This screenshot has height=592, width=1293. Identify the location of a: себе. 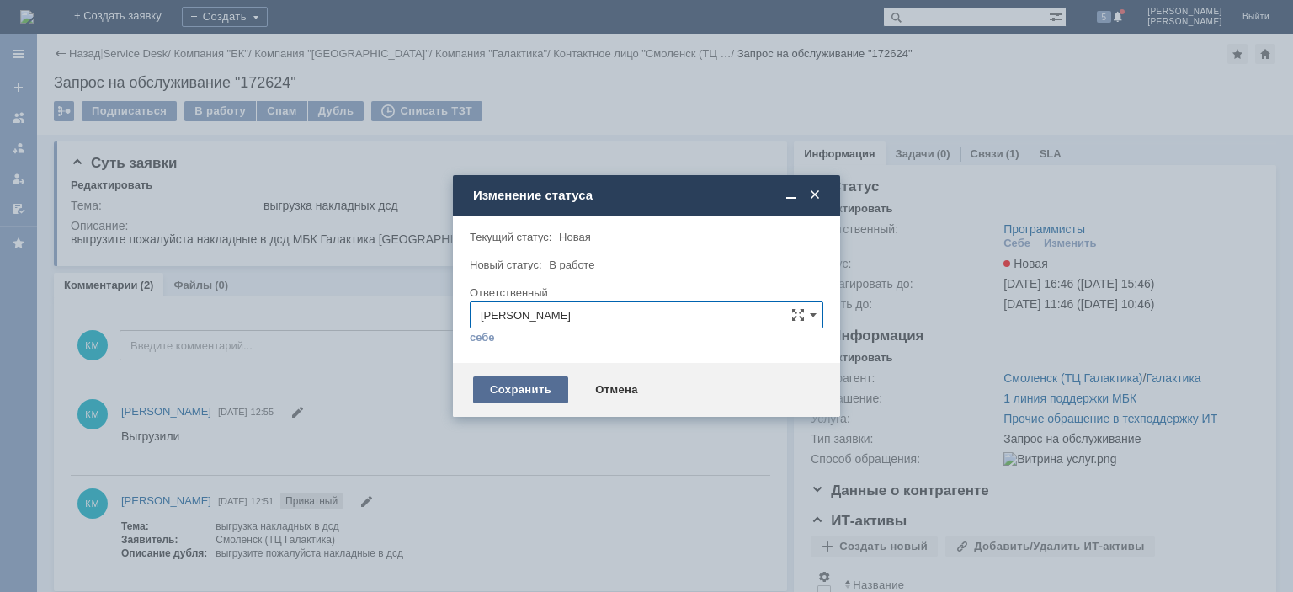
(482, 338).